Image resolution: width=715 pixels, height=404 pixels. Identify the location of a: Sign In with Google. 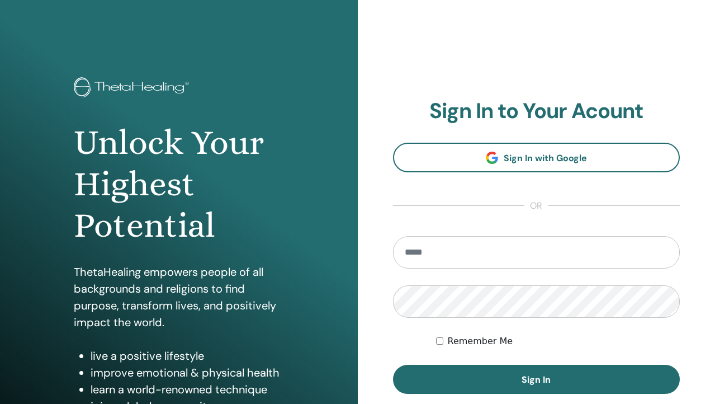
(537, 157).